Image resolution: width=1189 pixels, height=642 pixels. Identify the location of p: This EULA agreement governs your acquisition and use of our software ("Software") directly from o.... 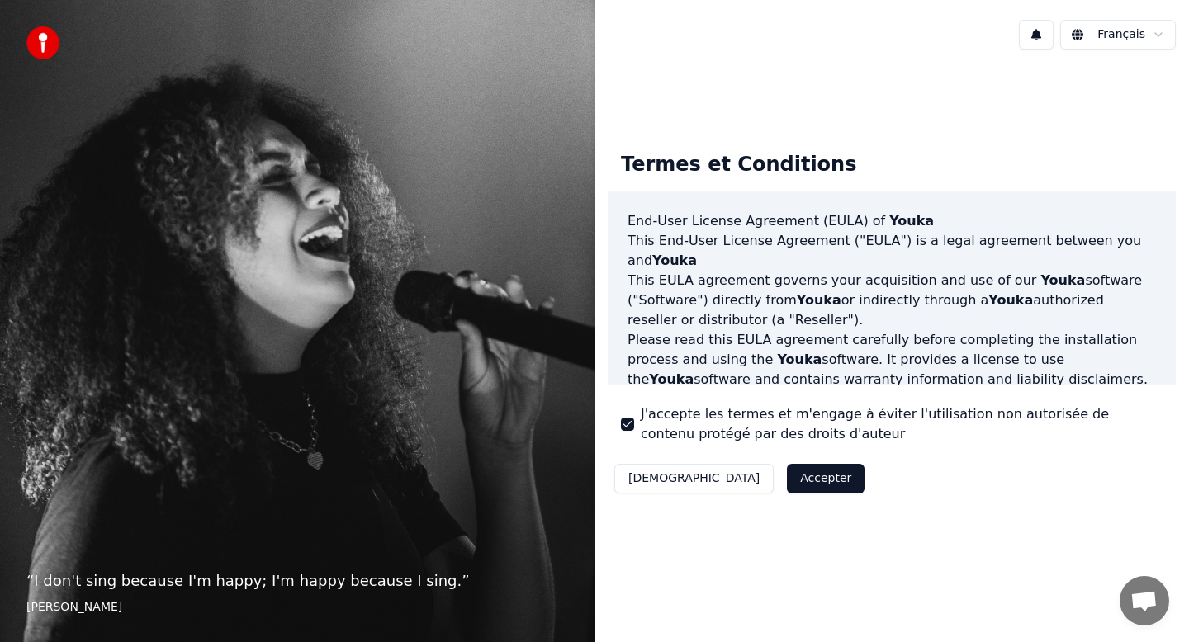
(892, 301).